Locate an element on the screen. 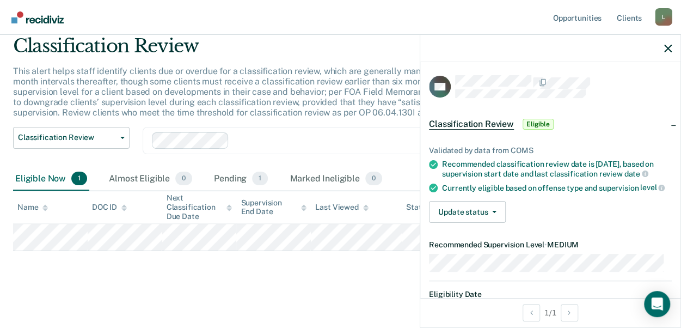 This screenshot has width=681, height=328. div: Status is located at coordinates (417, 207).